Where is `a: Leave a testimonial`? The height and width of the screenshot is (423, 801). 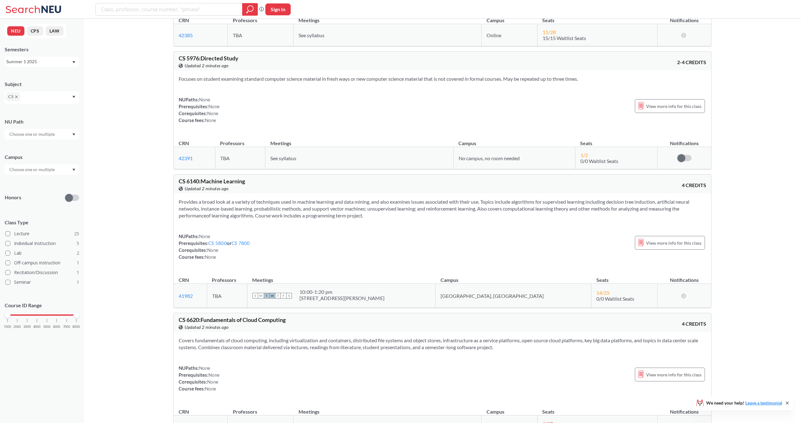
a: Leave a testimonial is located at coordinates (764, 403).